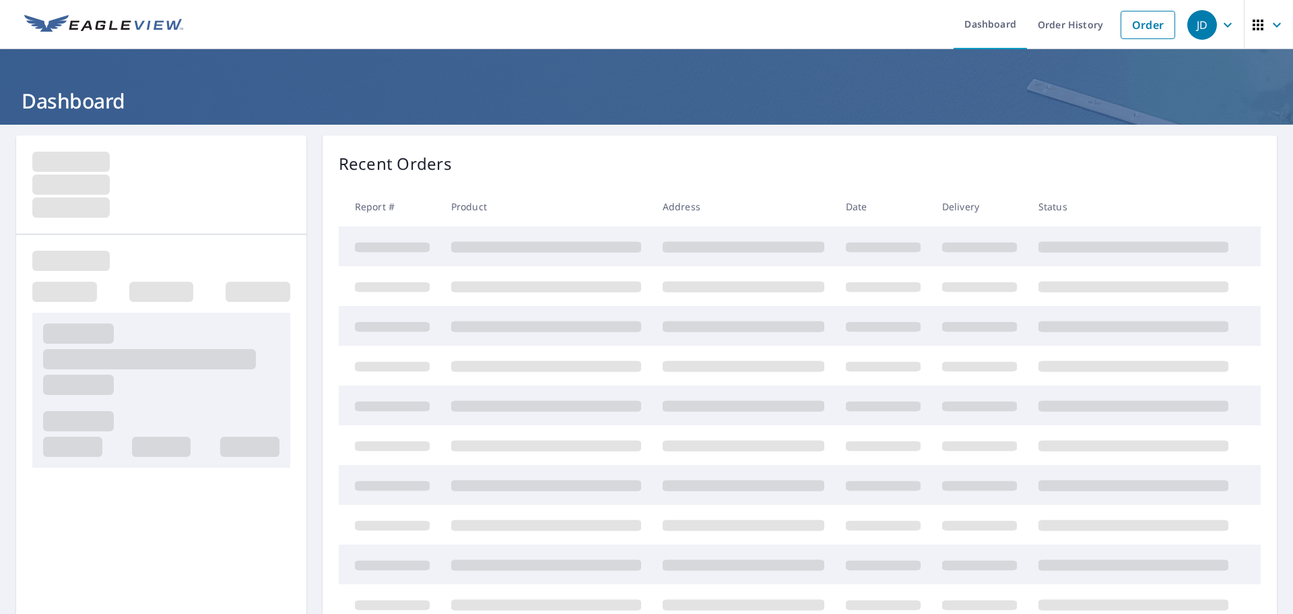  Describe the element at coordinates (744, 206) in the screenshot. I see `th: Address` at that location.